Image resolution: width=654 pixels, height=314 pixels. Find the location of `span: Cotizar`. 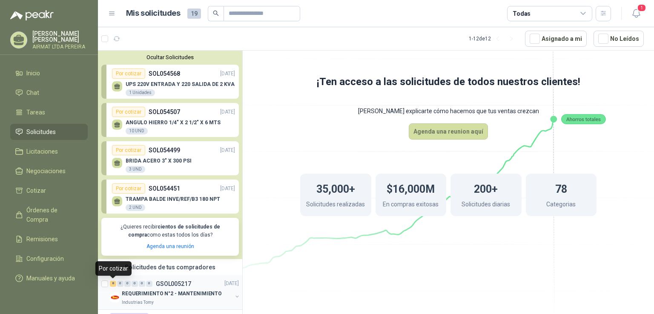

span: Cotizar is located at coordinates (36, 191).